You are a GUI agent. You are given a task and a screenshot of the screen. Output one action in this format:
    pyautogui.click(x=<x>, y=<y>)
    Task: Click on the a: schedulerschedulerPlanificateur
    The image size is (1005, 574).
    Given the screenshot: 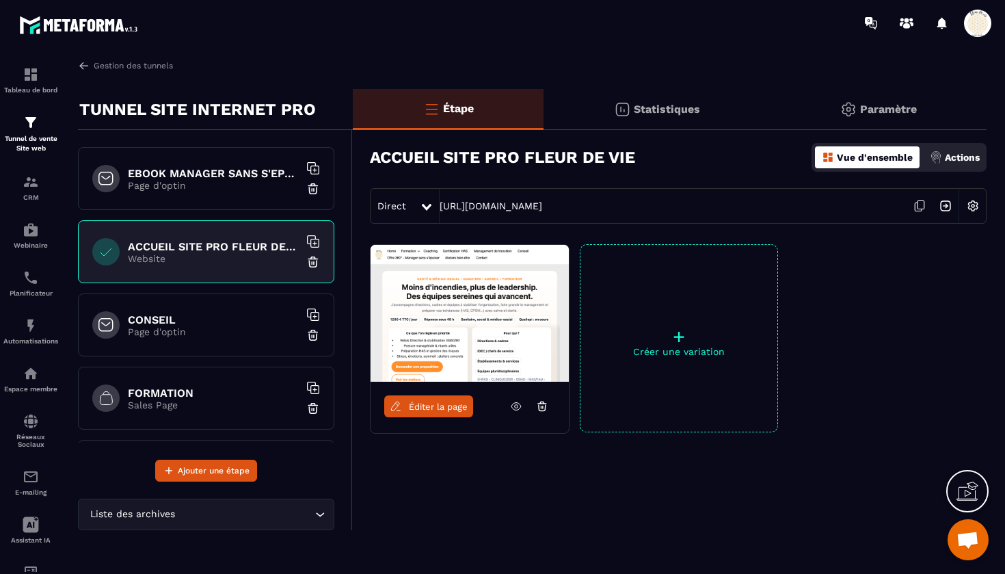 What is the action you would take?
    pyautogui.click(x=31, y=283)
    